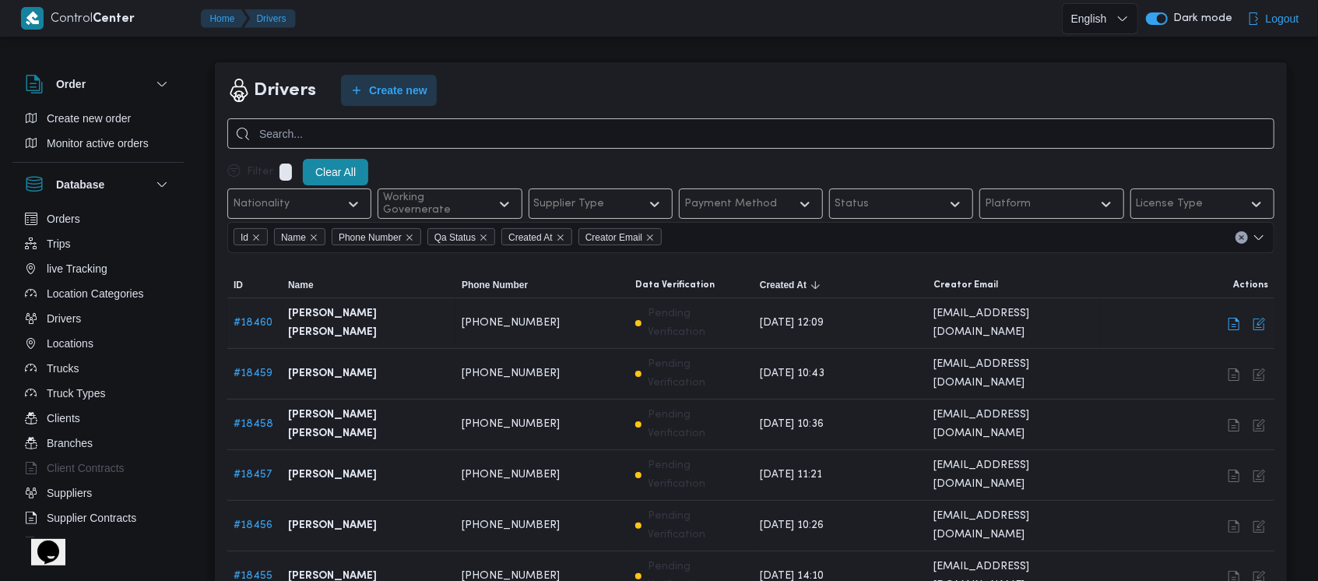 The height and width of the screenshot is (581, 1318). I want to click on button: Database, so click(98, 185).